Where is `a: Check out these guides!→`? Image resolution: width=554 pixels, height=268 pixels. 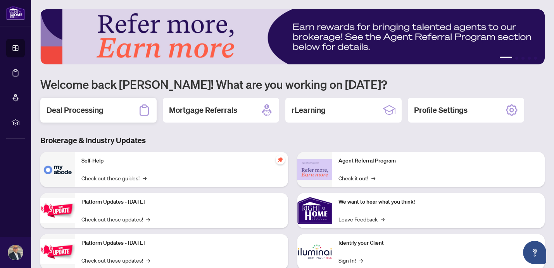
a: Check out these guides!→ is located at coordinates (114, 178).